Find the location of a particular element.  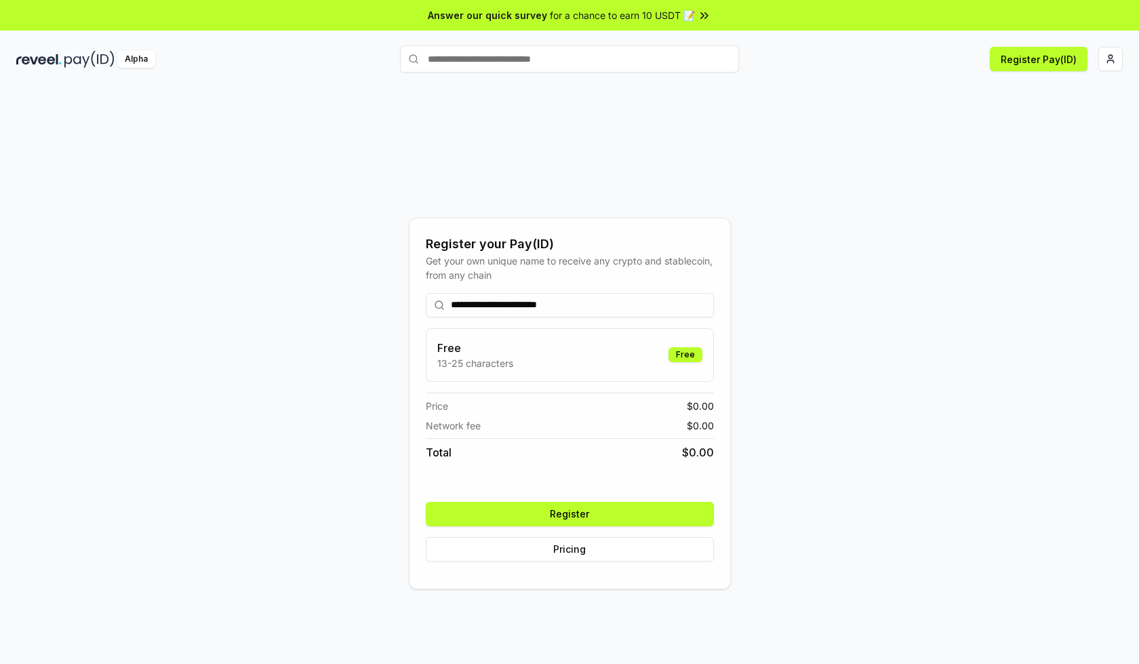

span: Answer our quick survey is located at coordinates (488, 15).